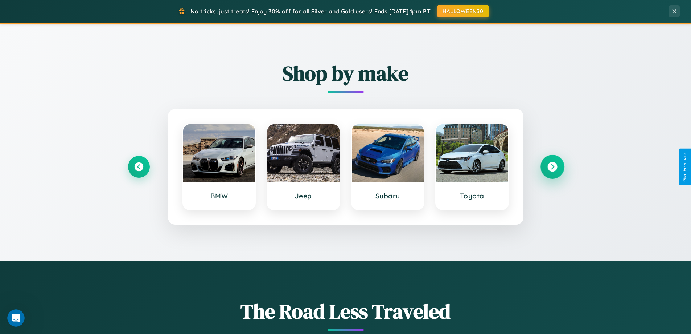 Image resolution: width=691 pixels, height=334 pixels. Describe the element at coordinates (346, 311) in the screenshot. I see `h1: The Road Less Traveled` at that location.